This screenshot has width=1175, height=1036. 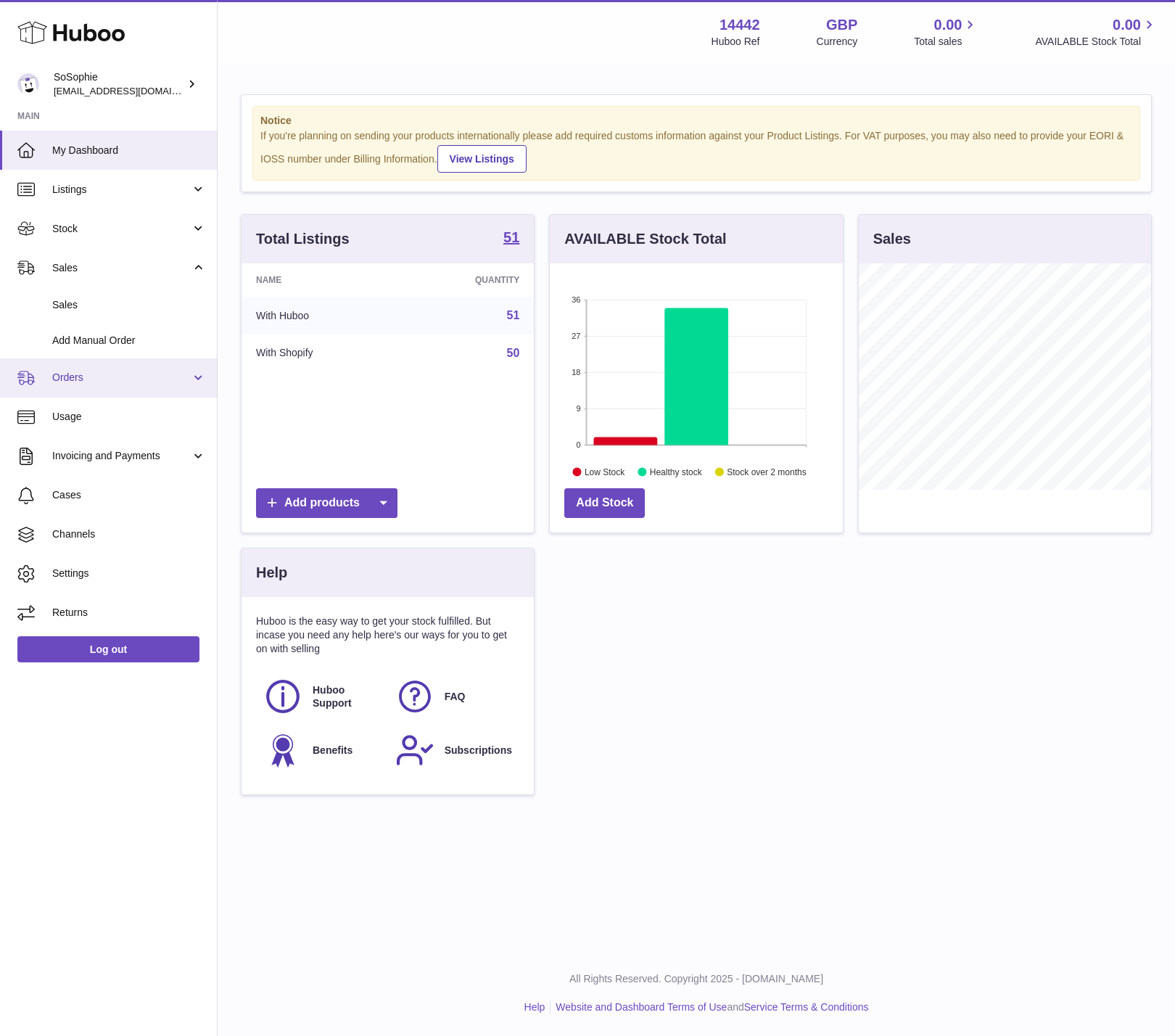 I want to click on a: Website and Dashboard Terms of Use, so click(x=641, y=1006).